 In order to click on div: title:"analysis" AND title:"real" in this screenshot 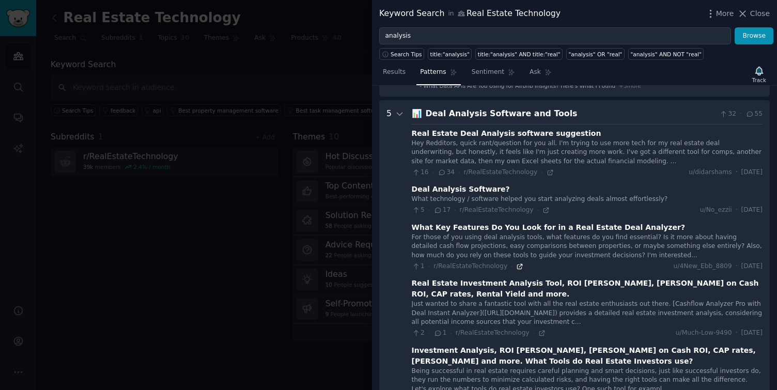, I will do `click(519, 54)`.